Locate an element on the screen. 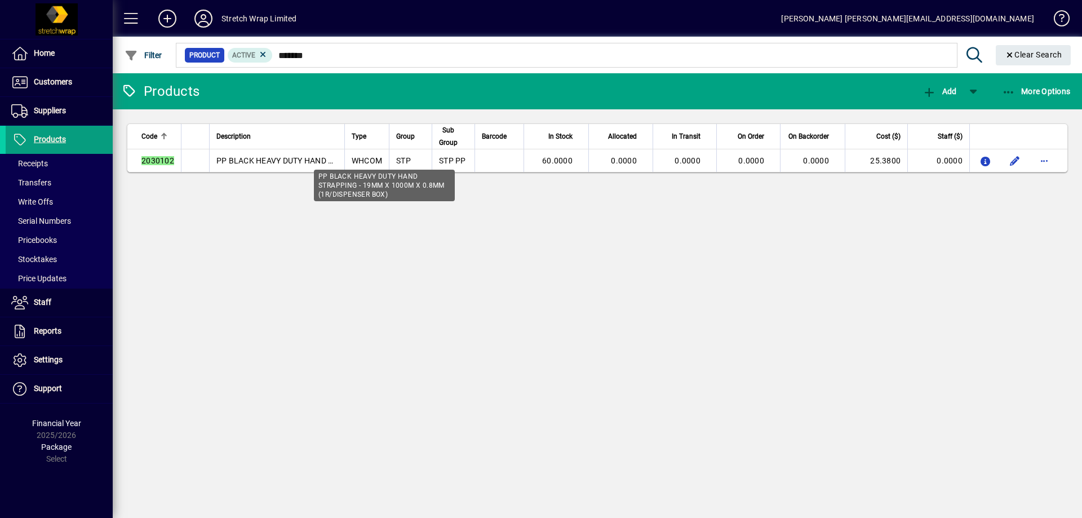 The width and height of the screenshot is (1082, 518). span: Customers is located at coordinates (53, 82).